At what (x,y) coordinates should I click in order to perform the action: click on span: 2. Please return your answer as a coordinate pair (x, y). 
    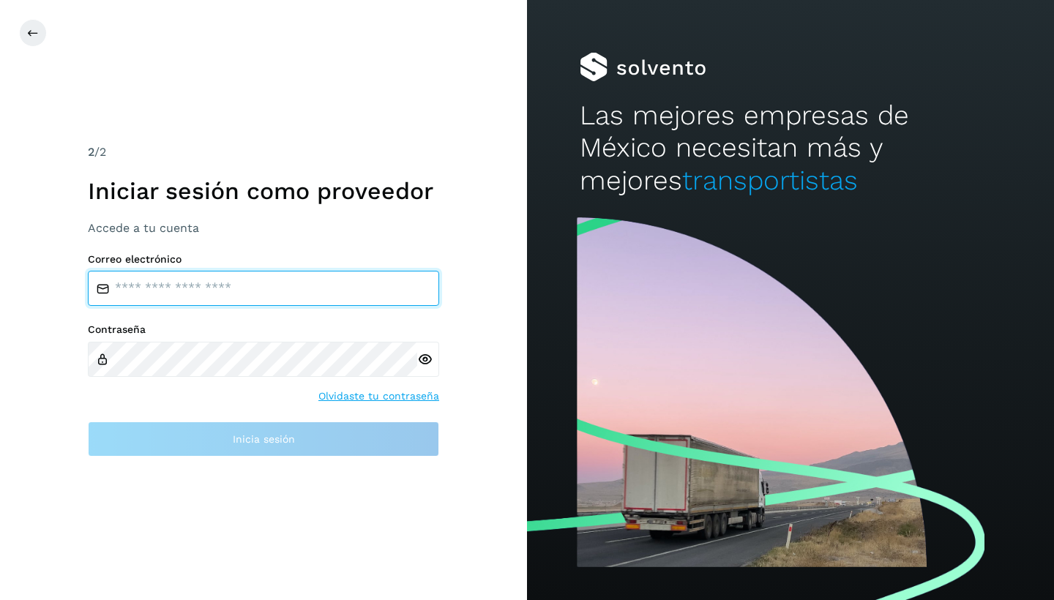
    Looking at the image, I should click on (91, 151).